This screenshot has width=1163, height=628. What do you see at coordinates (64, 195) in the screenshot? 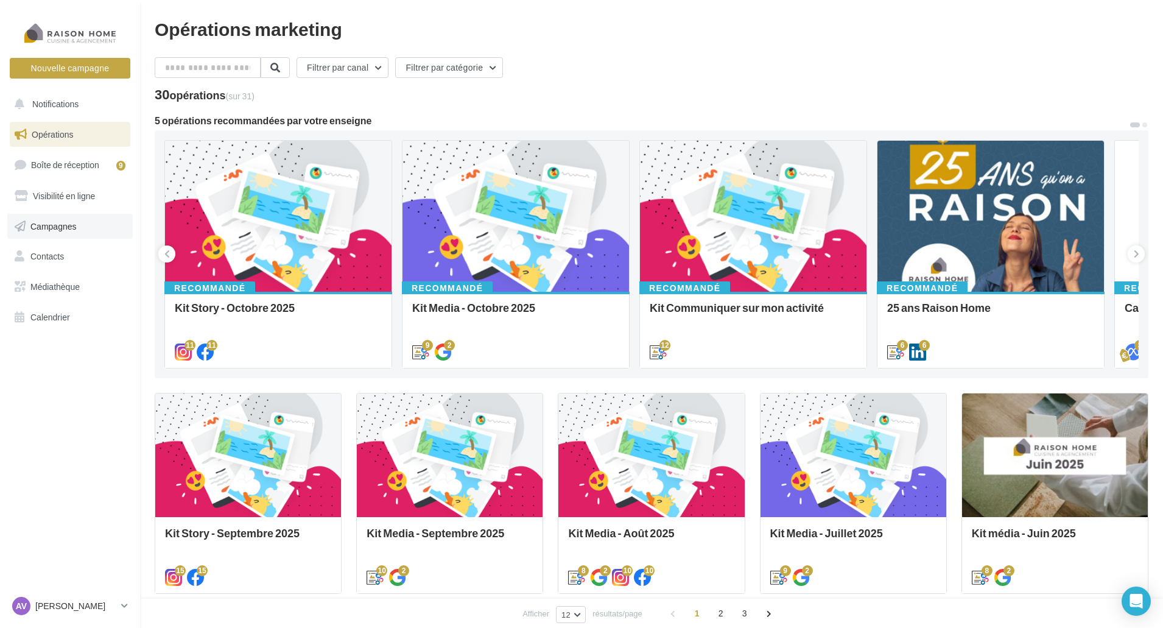
I see `span: Visibilité en ligne` at bounding box center [64, 195].